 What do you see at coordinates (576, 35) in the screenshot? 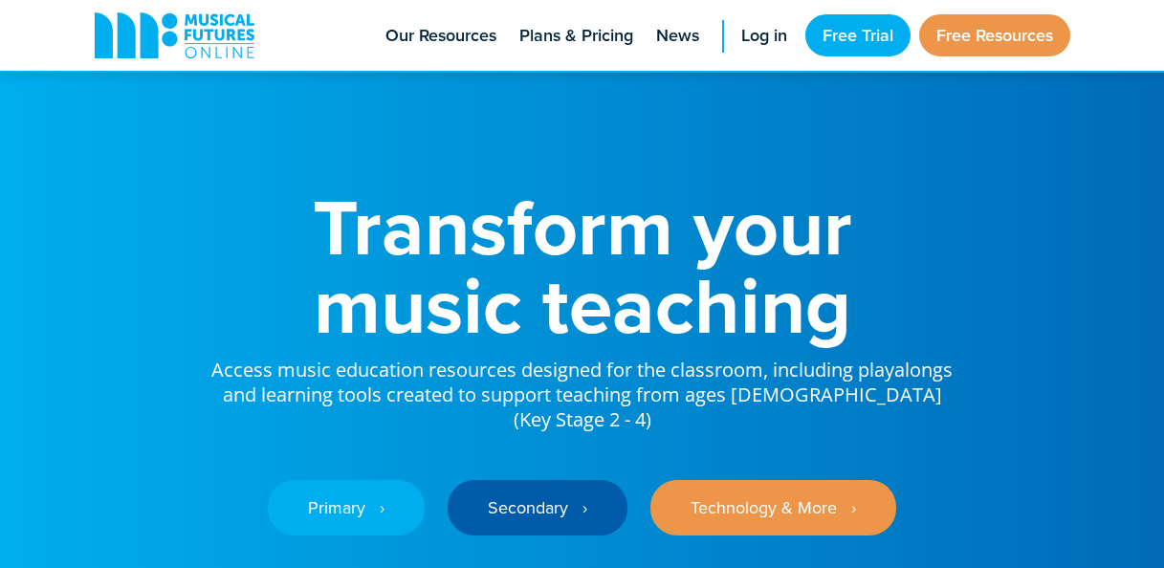
I see `span: Plans & Pricing` at bounding box center [576, 35].